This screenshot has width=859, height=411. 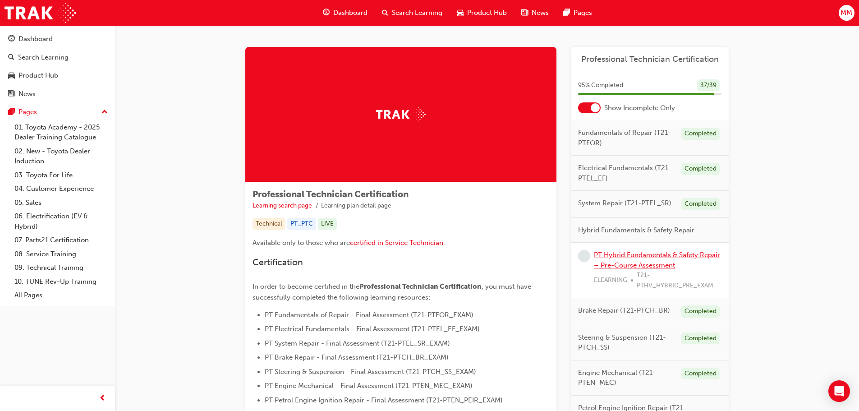 I want to click on a: search-iconSearch Learning, so click(x=412, y=13).